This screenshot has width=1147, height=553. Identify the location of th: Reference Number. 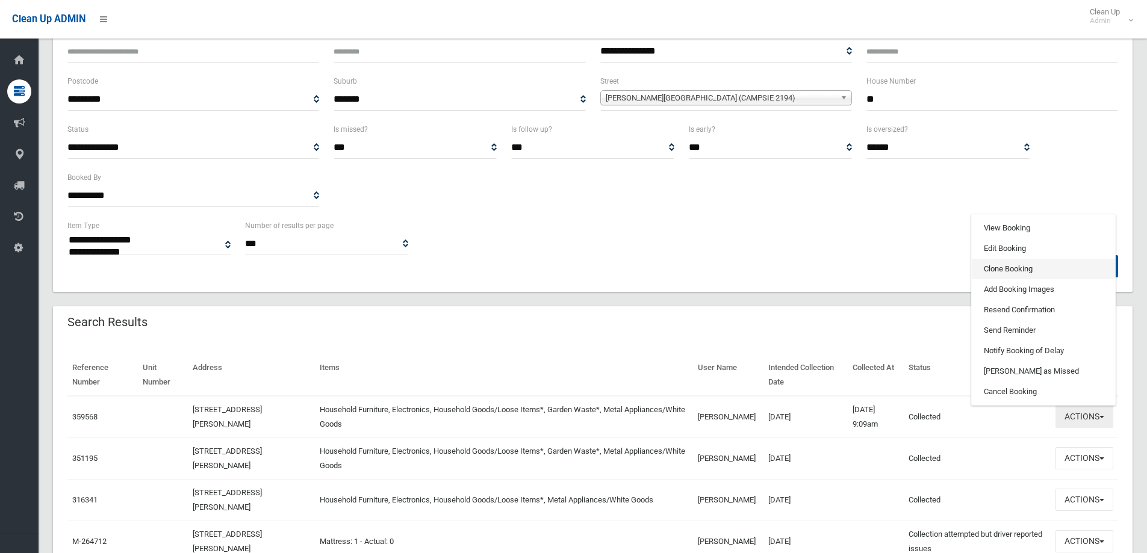
(102, 375).